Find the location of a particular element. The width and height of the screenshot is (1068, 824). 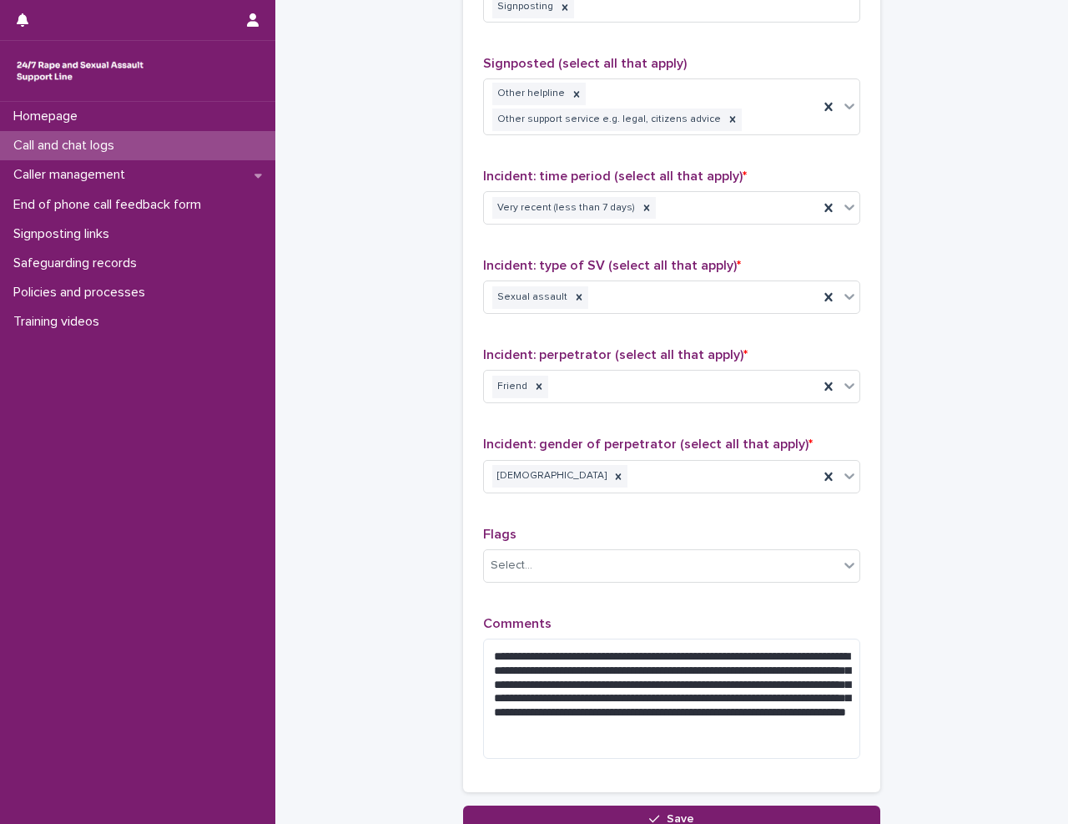

span: Incident: time period (select all that apply) is located at coordinates (615, 176).